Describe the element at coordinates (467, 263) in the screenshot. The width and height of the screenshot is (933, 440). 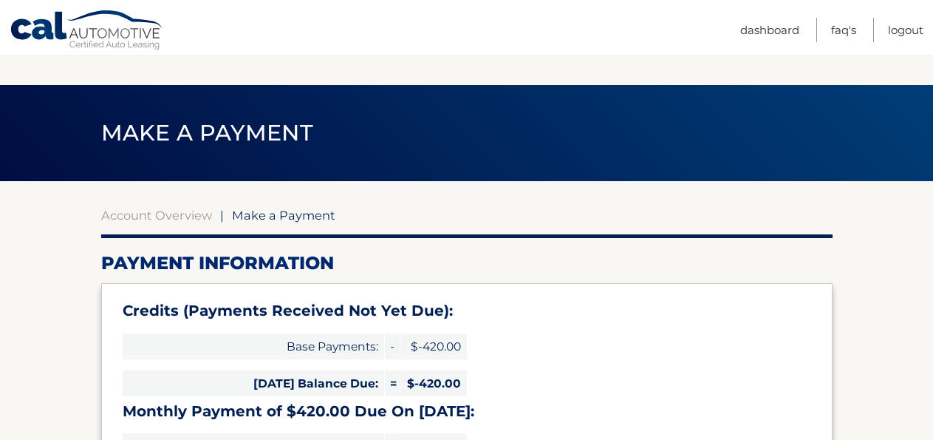
I see `h2: Payment Information` at that location.